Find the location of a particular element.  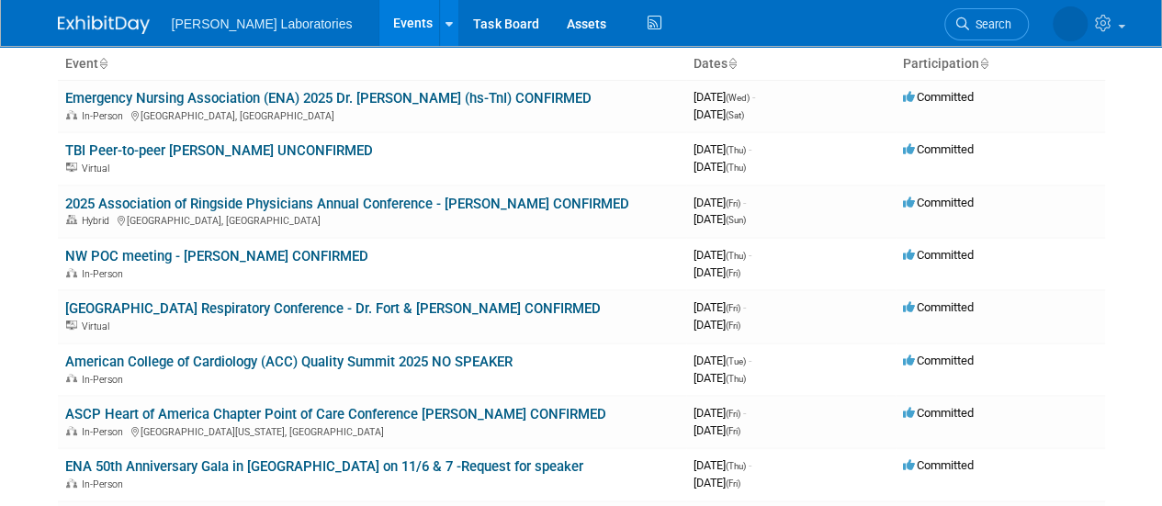

span: (Sat) is located at coordinates (735, 115).